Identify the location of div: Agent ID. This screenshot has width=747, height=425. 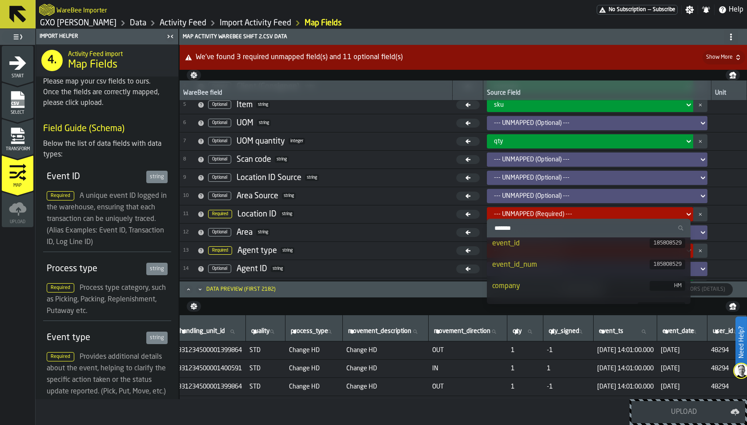
(252, 269).